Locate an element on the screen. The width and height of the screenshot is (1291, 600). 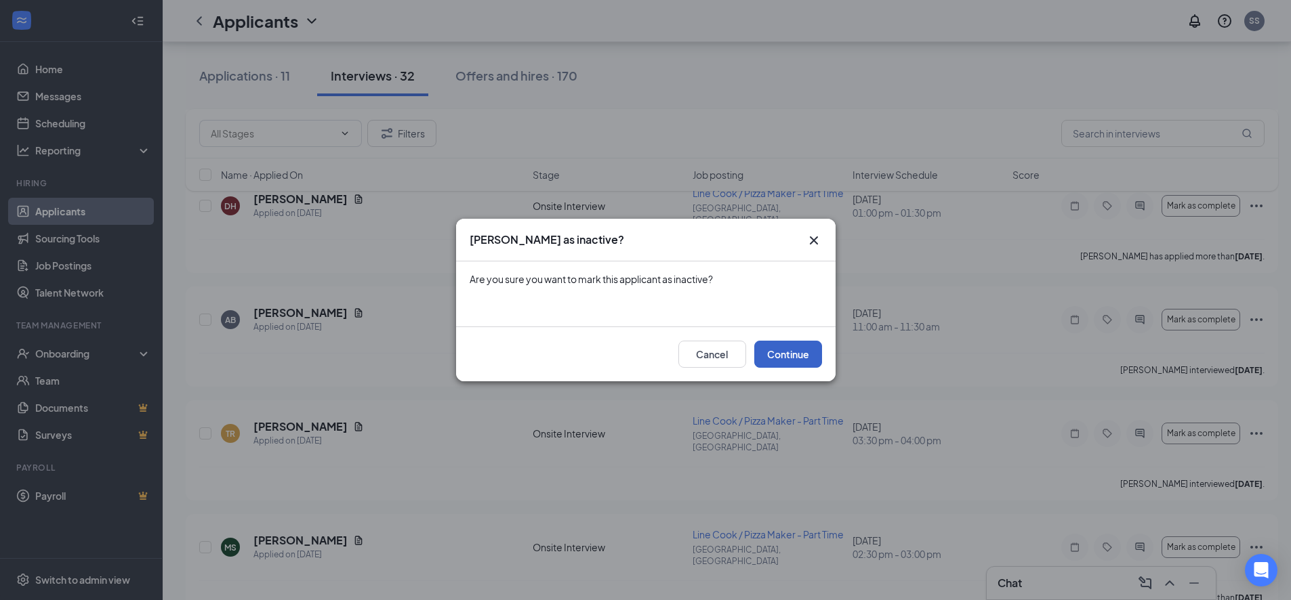
div: Open Intercom Messenger is located at coordinates (1261, 570).